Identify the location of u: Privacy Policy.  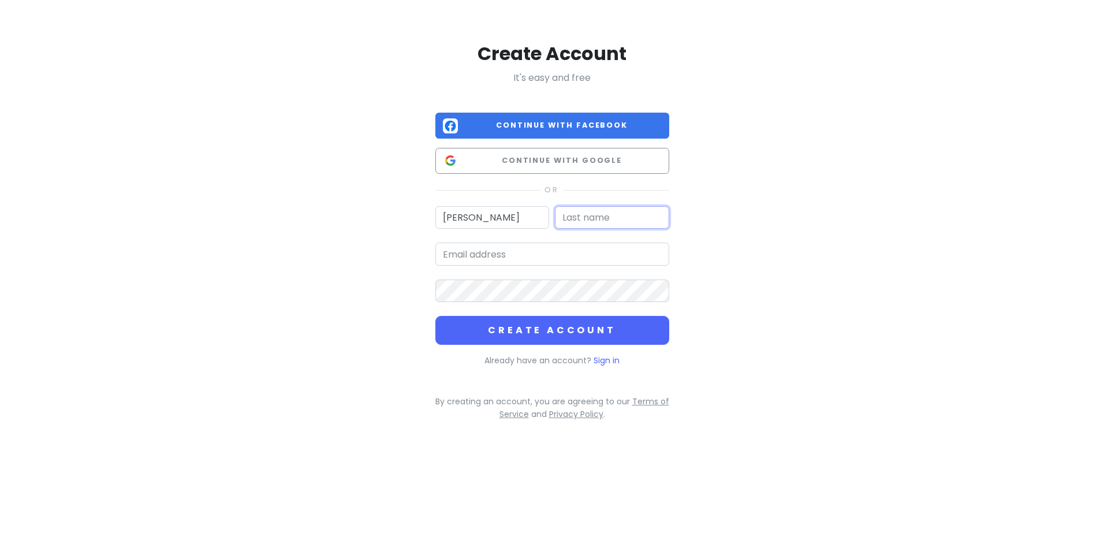
(576, 414).